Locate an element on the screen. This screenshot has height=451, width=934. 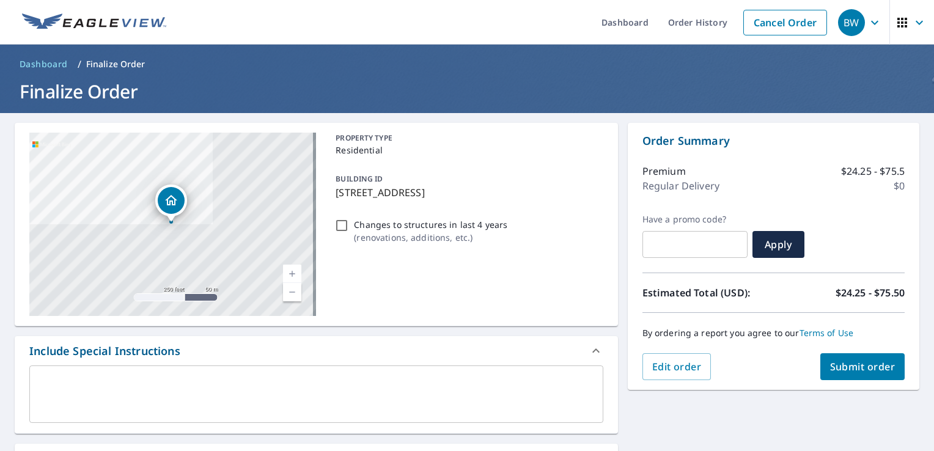
p: Regular Delivery is located at coordinates (681, 186).